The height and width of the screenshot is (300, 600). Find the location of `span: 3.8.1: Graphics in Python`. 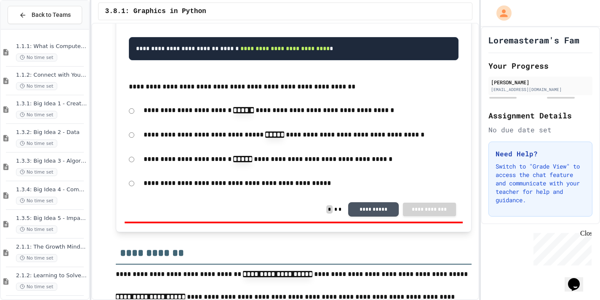

span: 3.8.1: Graphics in Python is located at coordinates (156, 11).